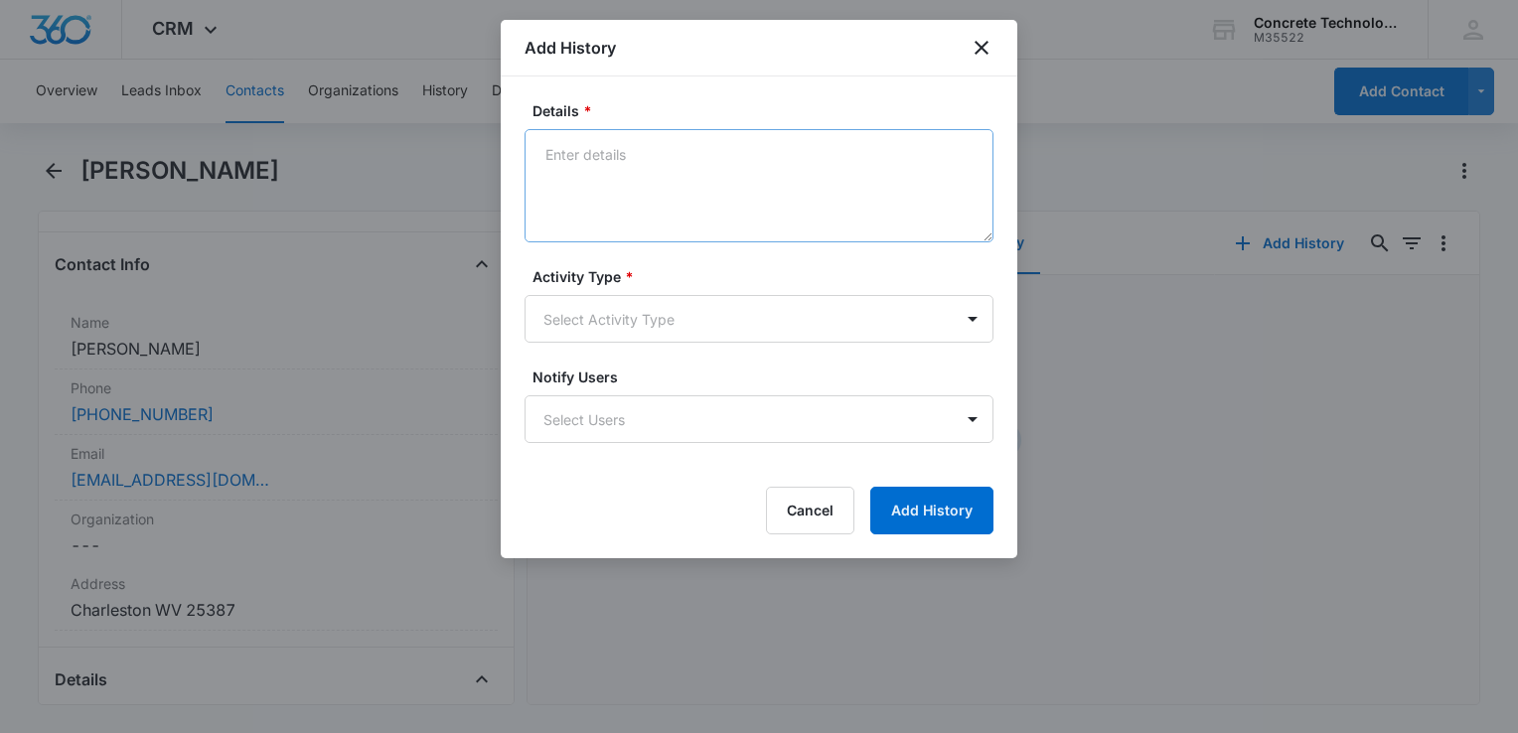  I want to click on button: Cancel, so click(810, 511).